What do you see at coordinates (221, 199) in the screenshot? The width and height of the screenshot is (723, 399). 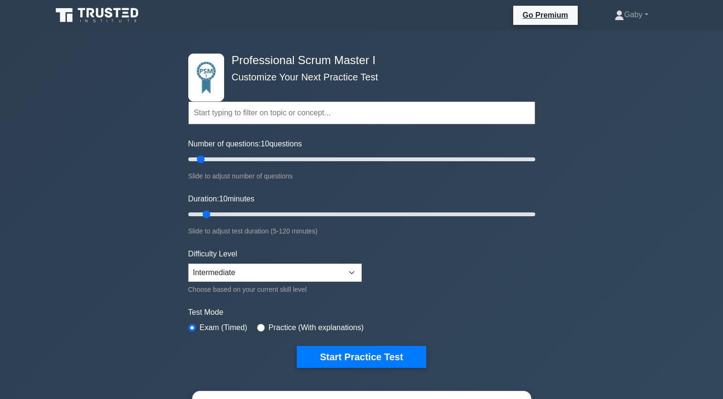 I see `label: Duration: minutes` at bounding box center [221, 199].